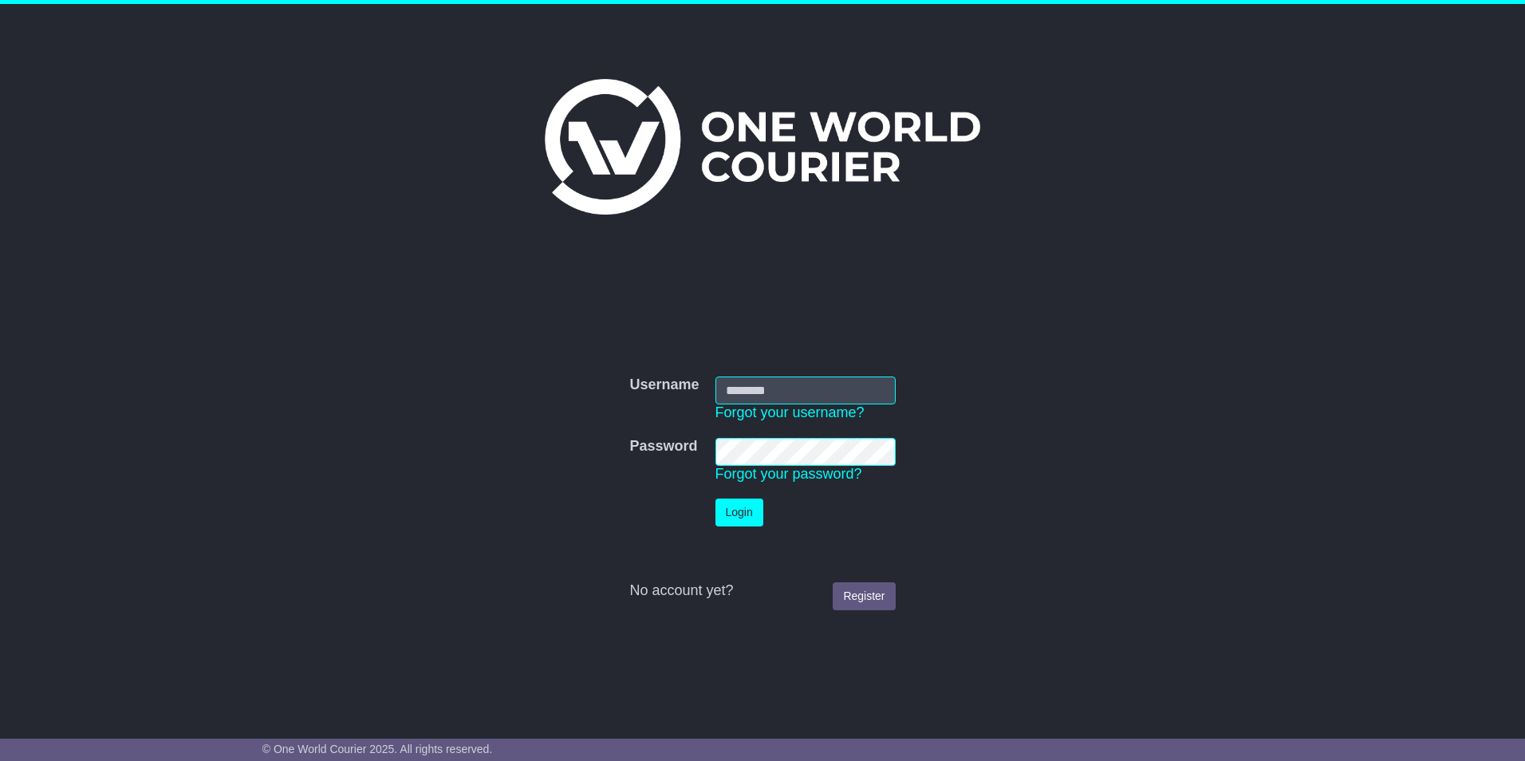  Describe the element at coordinates (762, 591) in the screenshot. I see `div: No account yet?` at that location.